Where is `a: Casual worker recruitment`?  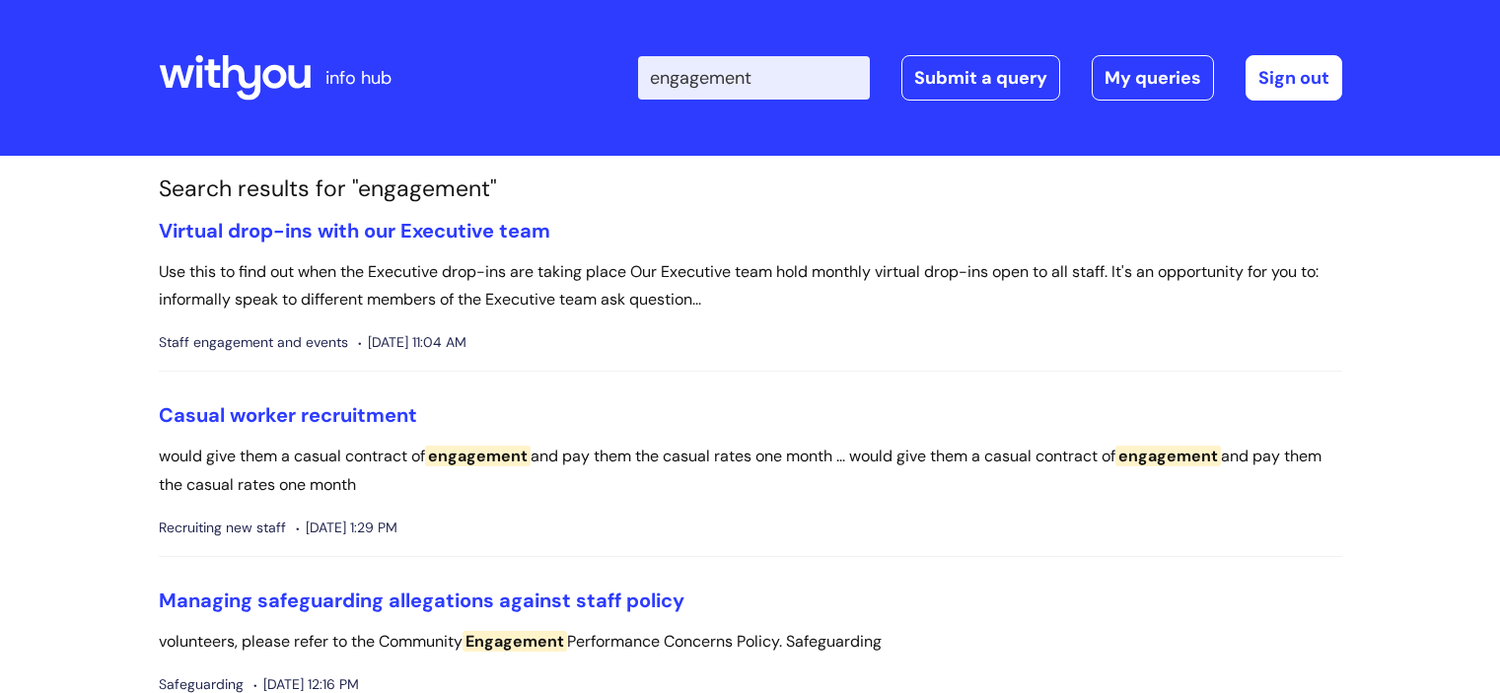
a: Casual worker recruitment is located at coordinates (288, 415).